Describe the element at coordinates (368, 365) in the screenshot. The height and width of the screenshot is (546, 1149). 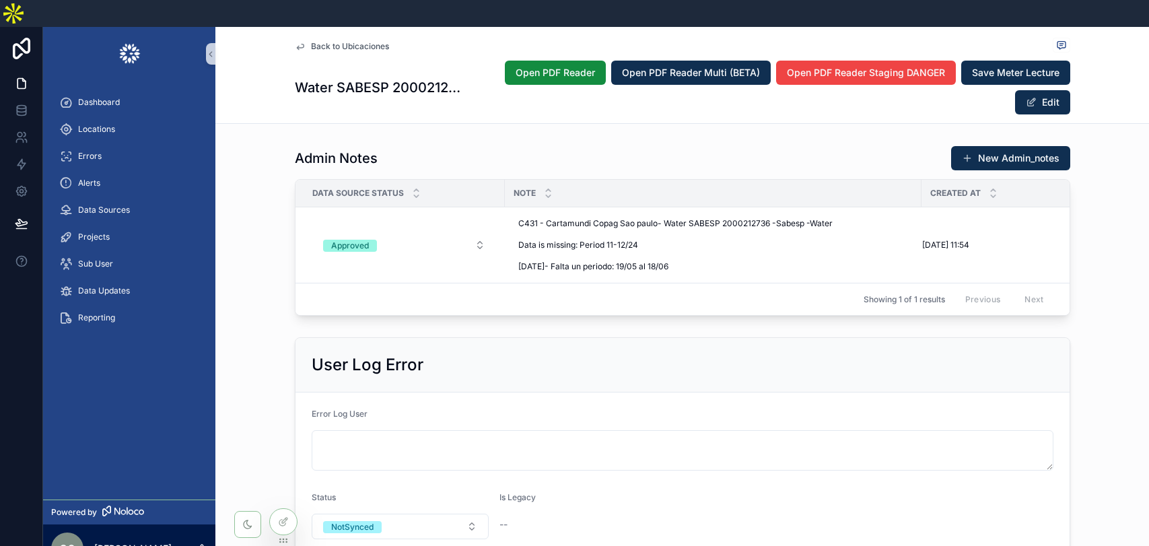
I see `h2: User Log Error` at that location.